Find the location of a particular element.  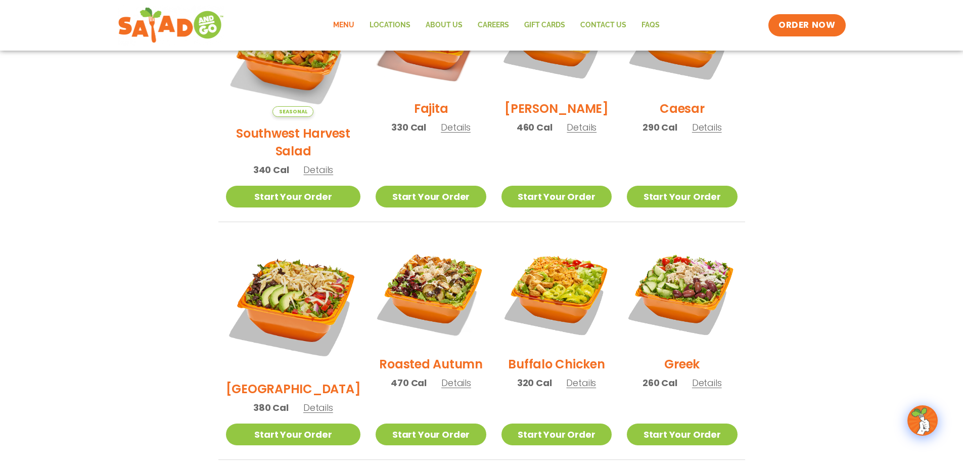

h2: Fajita is located at coordinates (431, 108).